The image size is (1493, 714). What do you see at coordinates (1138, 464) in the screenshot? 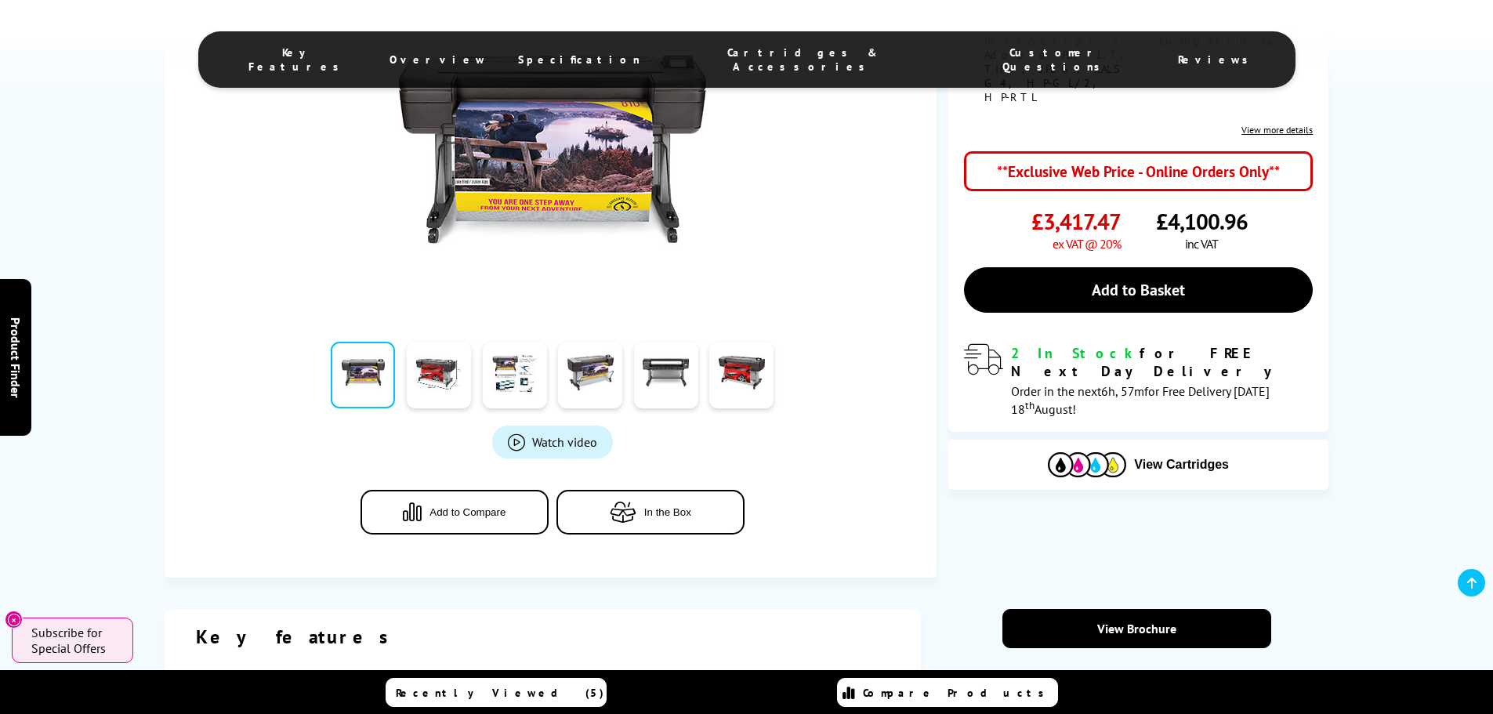
I see `button: View Cartridges` at bounding box center [1138, 464].